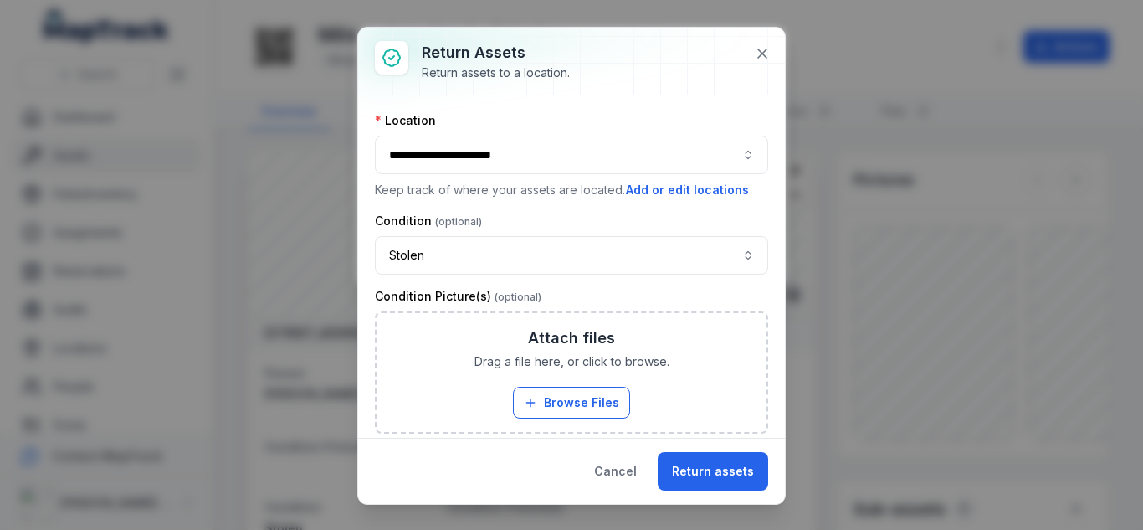  I want to click on button: Return assets, so click(713, 471).